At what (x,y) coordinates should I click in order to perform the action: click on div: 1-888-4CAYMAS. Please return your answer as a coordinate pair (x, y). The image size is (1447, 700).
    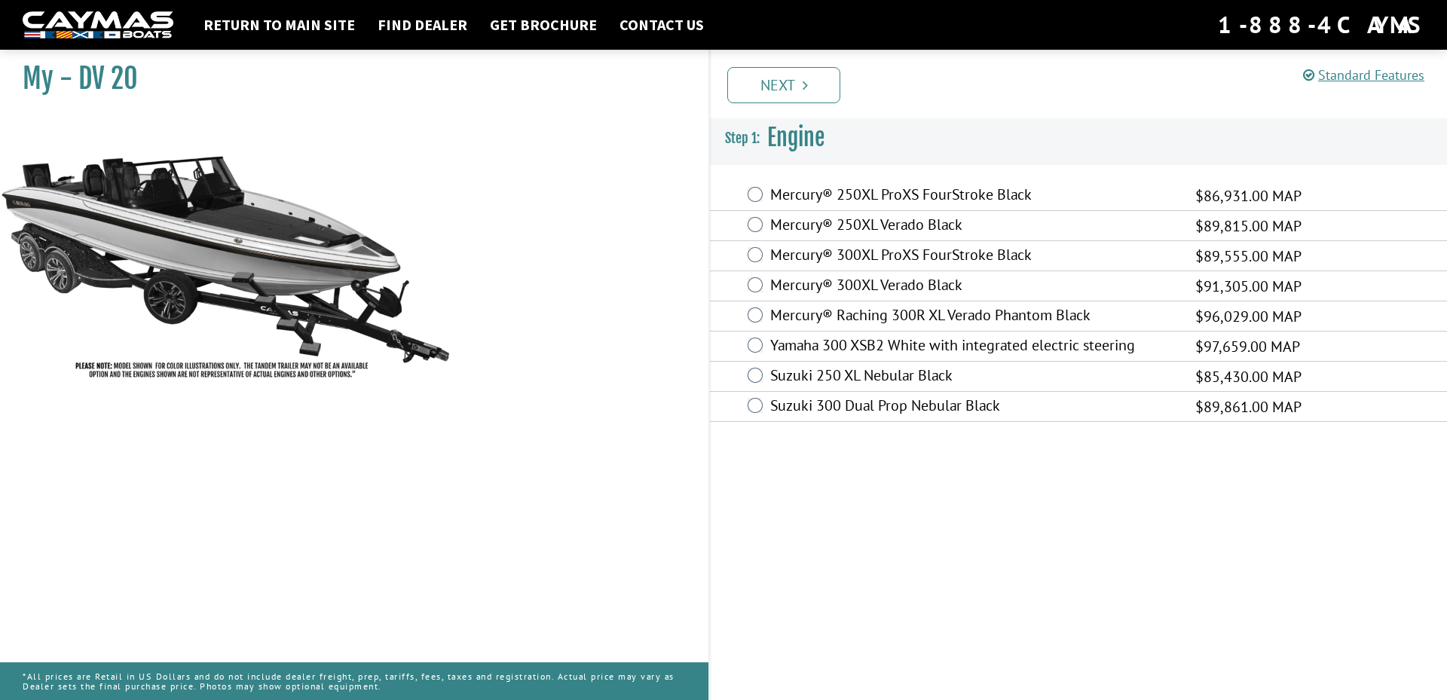
    Looking at the image, I should click on (1321, 25).